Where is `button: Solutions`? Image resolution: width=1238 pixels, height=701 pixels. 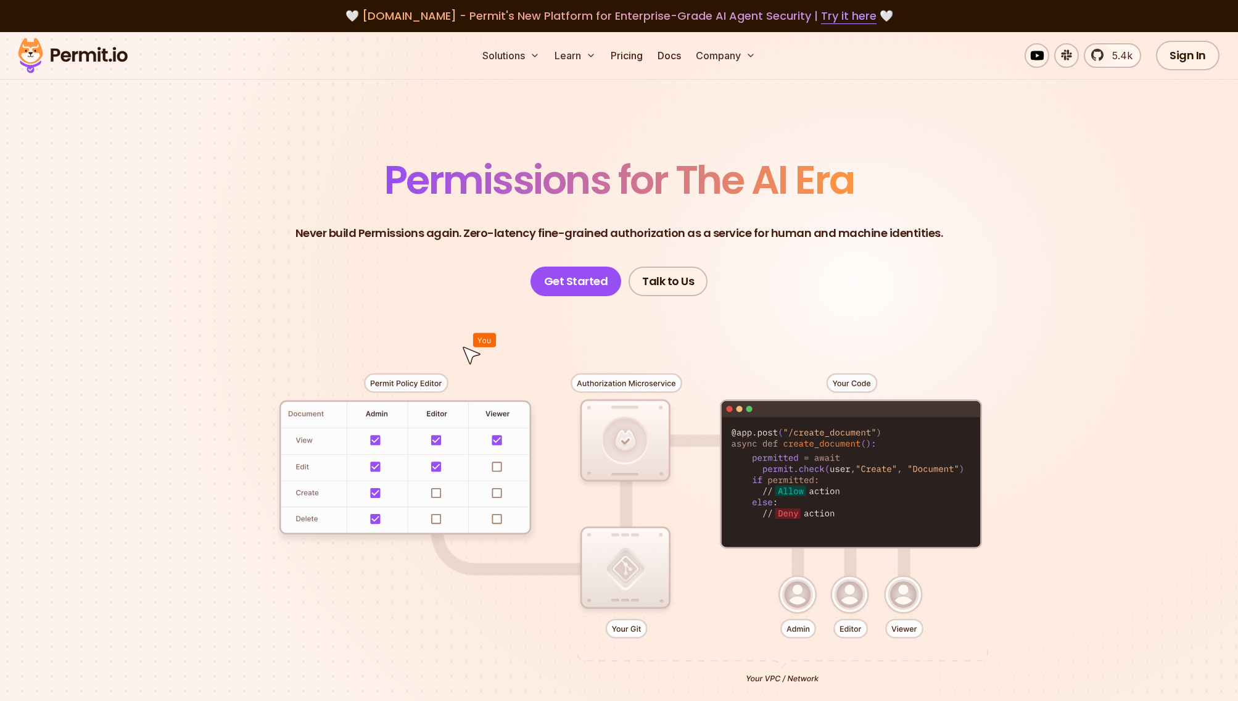
button: Solutions is located at coordinates (511, 56).